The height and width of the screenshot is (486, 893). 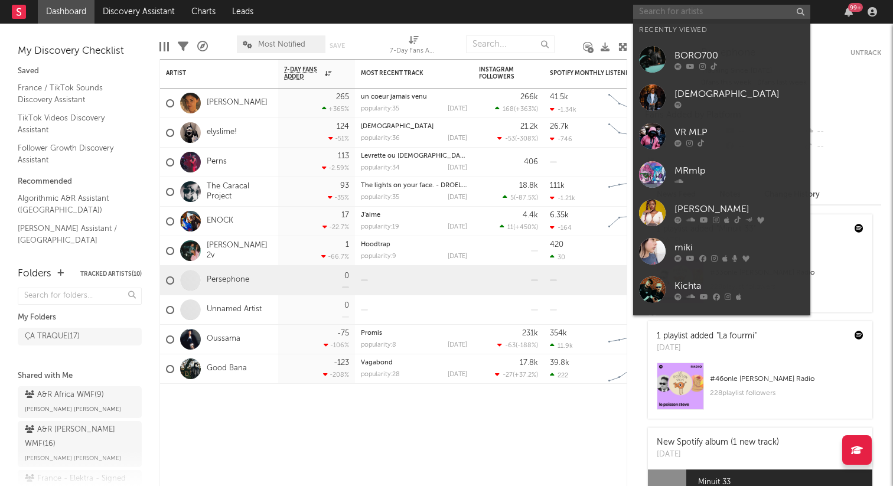 I want to click on a: J'aime, so click(x=370, y=215).